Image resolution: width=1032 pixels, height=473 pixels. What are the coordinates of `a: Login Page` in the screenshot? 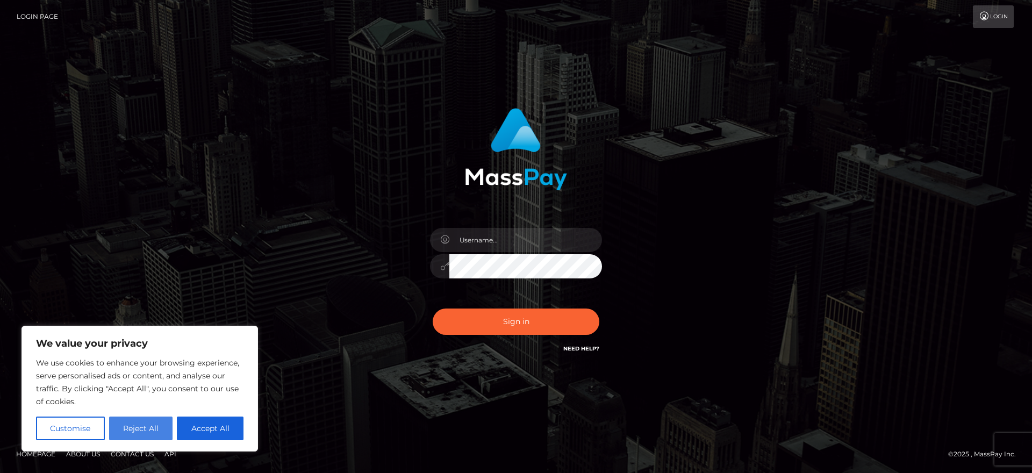 It's located at (37, 17).